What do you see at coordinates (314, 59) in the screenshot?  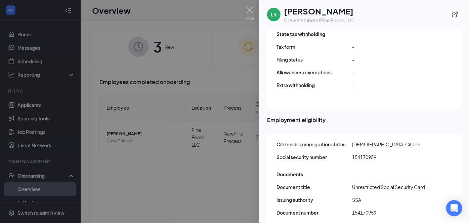 I see `span: Filing status` at bounding box center [314, 59].